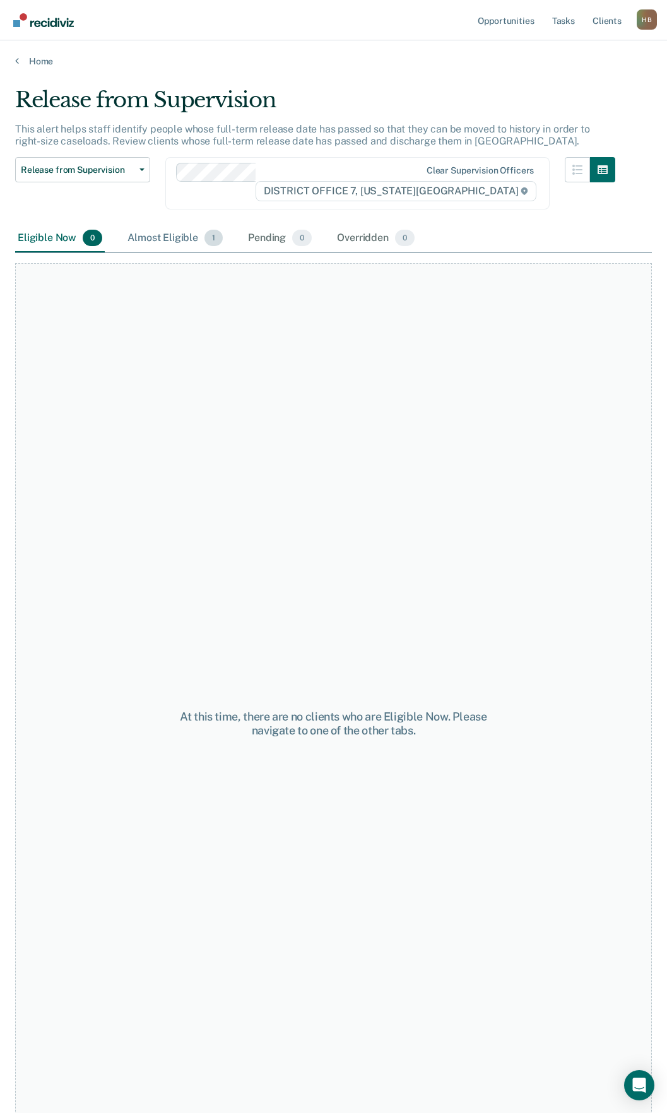  Describe the element at coordinates (334, 723) in the screenshot. I see `div: At this time, there are no clients who are Eligible Now. Please navigate to one of the other tabs.` at that location.